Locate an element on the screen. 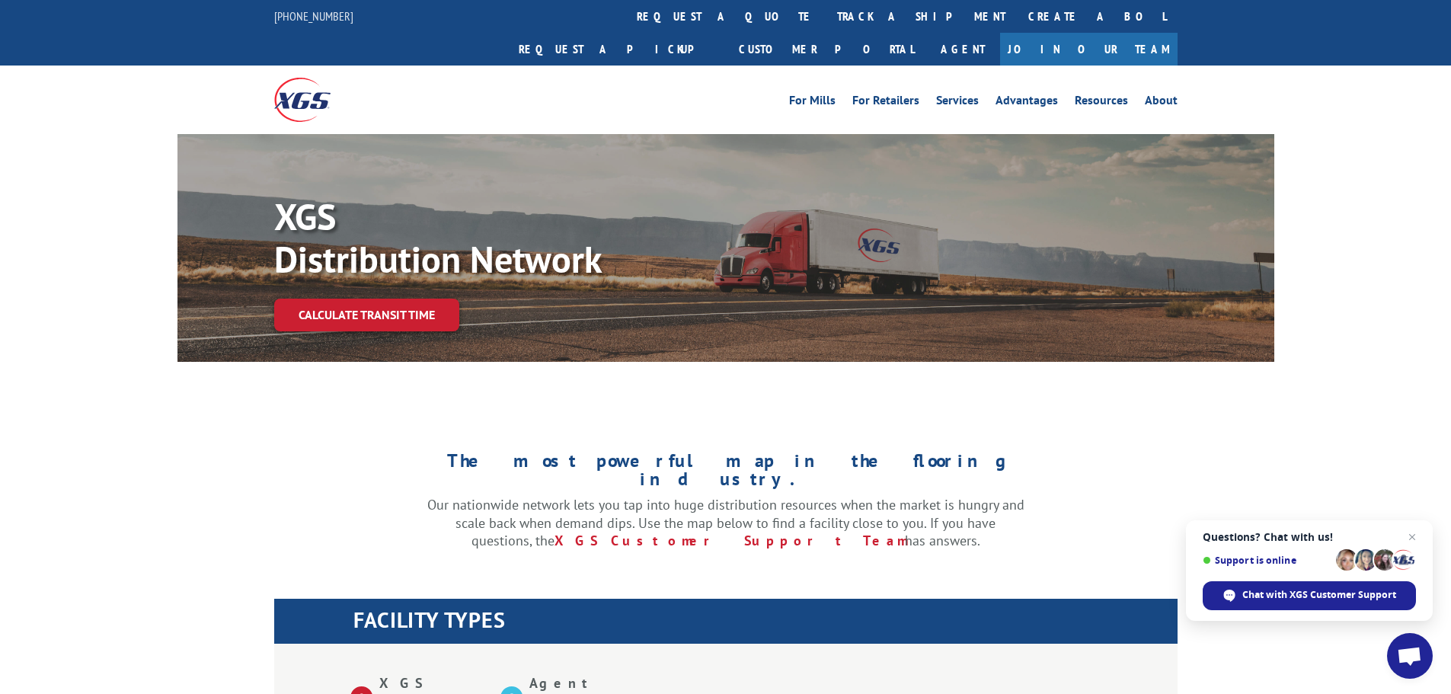  a: Advantages is located at coordinates (1027, 103).